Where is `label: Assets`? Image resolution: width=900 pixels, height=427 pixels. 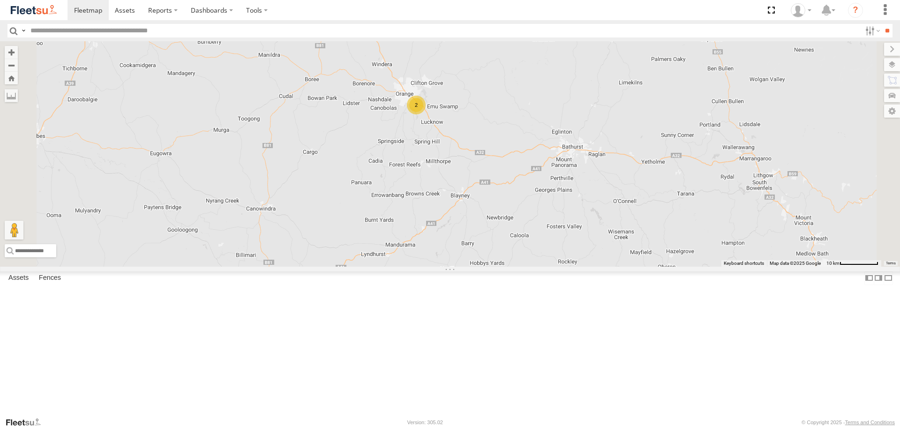 label: Assets is located at coordinates (18, 278).